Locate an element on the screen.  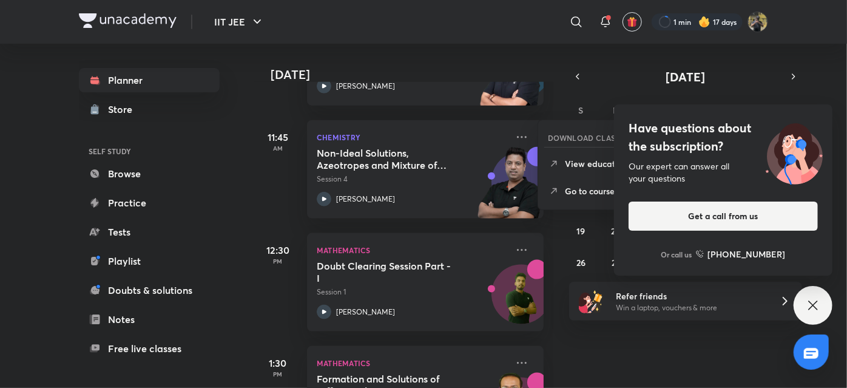
img: unacademy is located at coordinates (510, 189).